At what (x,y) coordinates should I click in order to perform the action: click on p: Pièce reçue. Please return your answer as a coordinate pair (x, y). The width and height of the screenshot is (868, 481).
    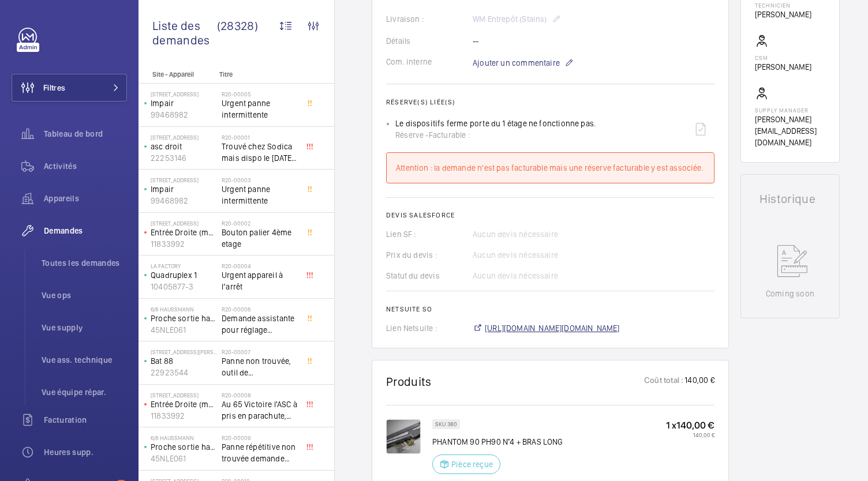
    Looking at the image, I should click on (472, 464).